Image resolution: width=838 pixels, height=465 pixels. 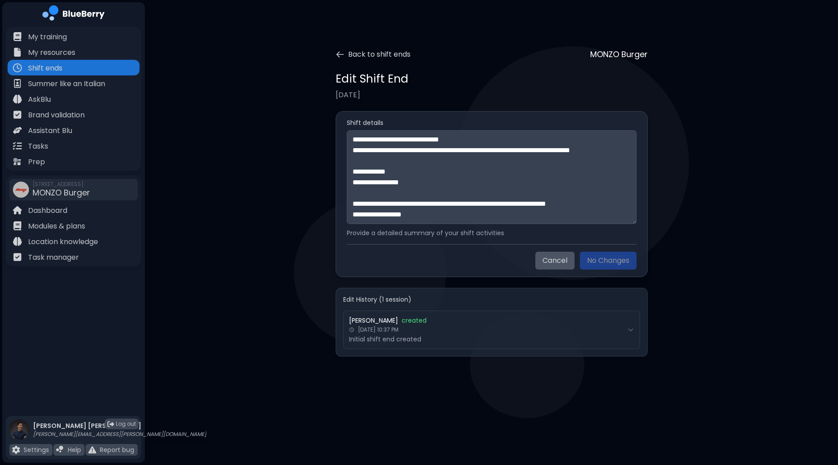 I want to click on p: Settings, so click(x=36, y=449).